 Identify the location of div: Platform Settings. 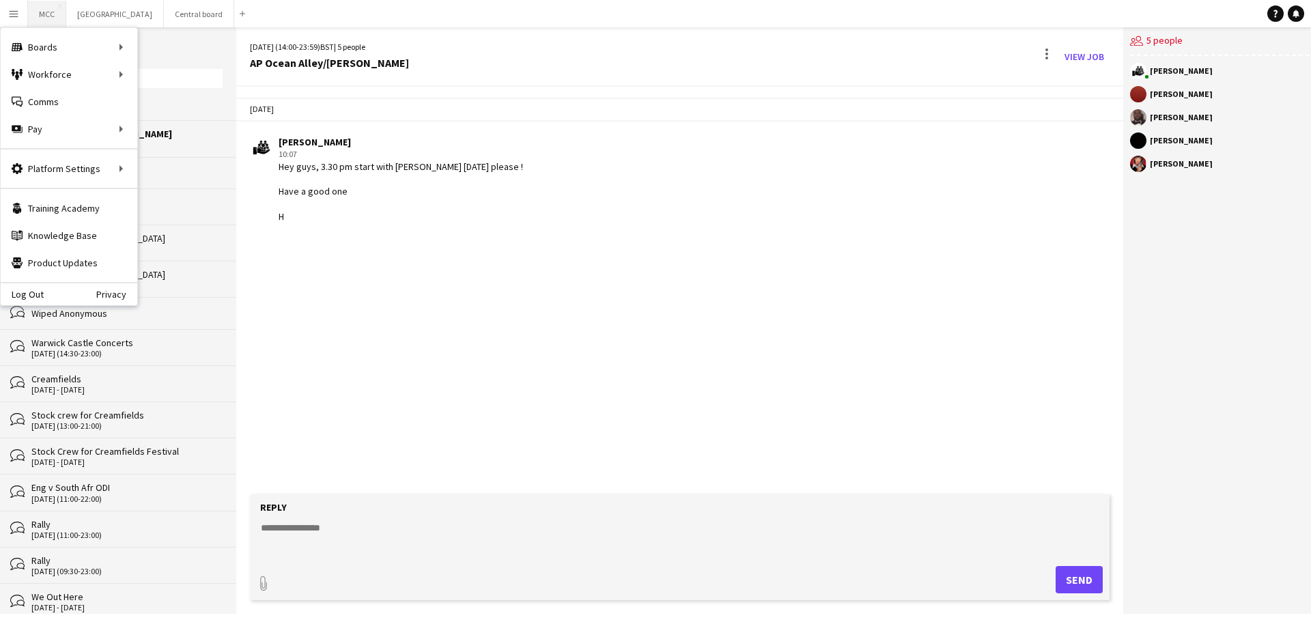
(69, 169).